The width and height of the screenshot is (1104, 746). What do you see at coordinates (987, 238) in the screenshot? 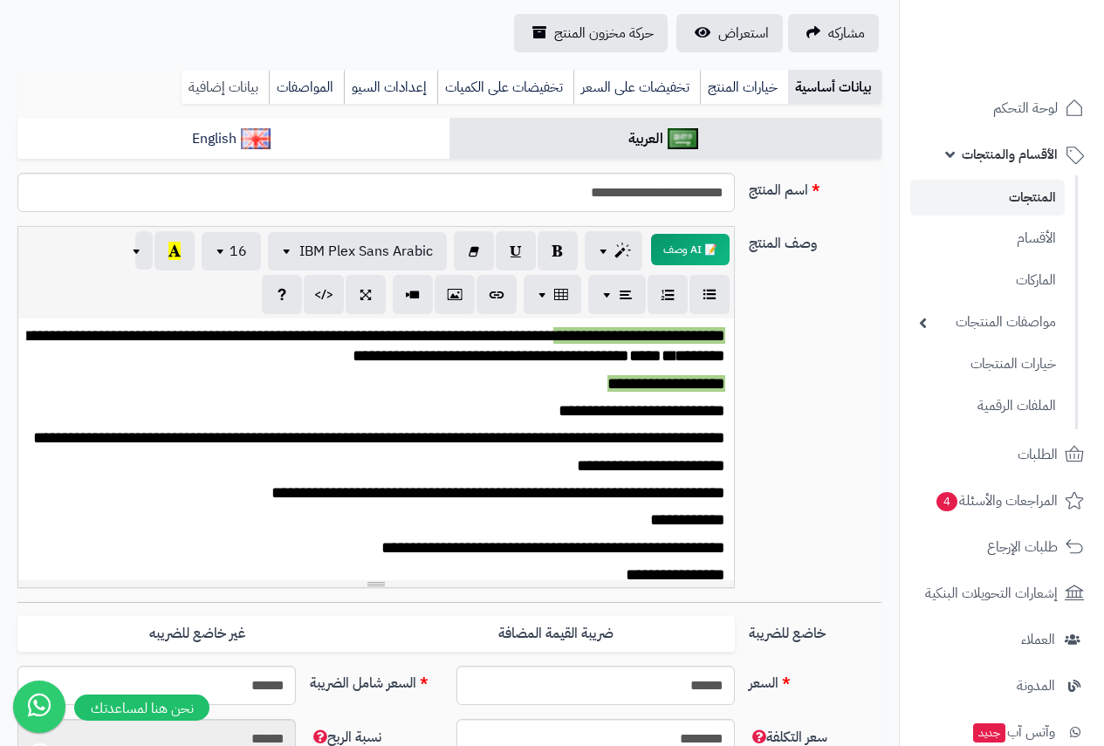
I see `a: الأقسام` at bounding box center [987, 238].